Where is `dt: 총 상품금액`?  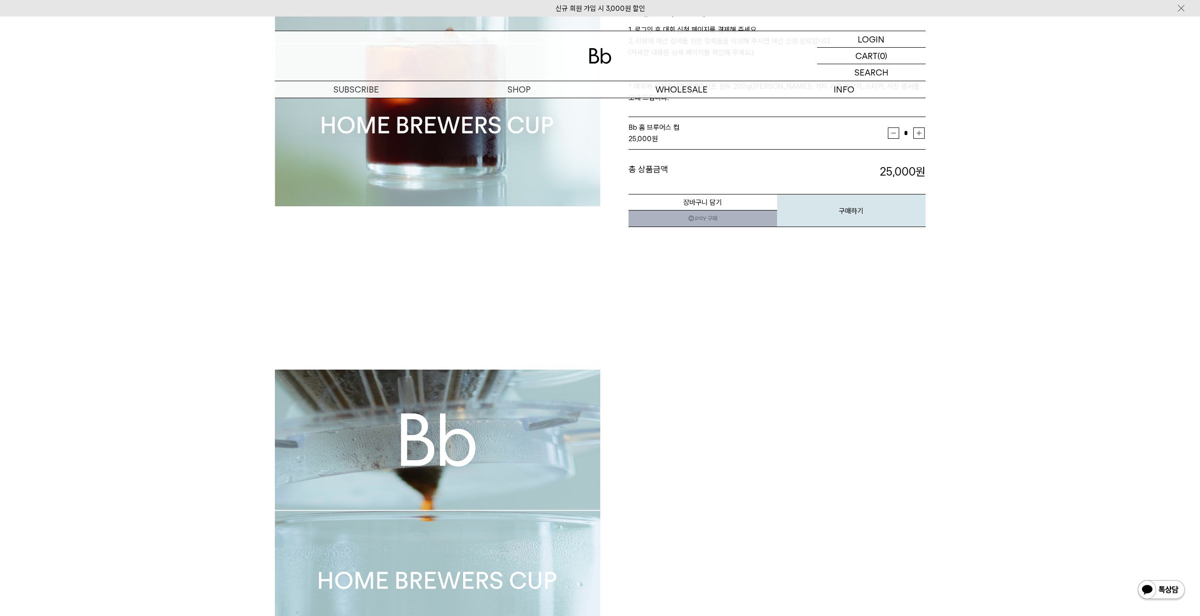 dt: 총 상품금액 is located at coordinates (703, 172).